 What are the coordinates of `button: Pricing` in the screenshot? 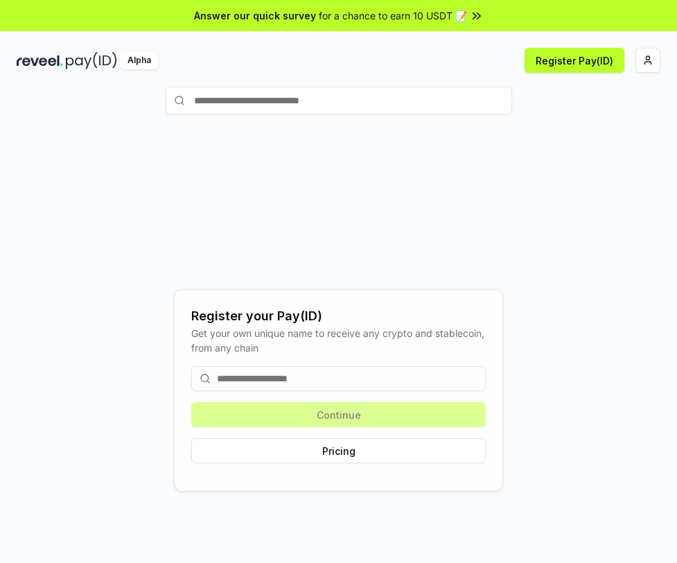 It's located at (338, 451).